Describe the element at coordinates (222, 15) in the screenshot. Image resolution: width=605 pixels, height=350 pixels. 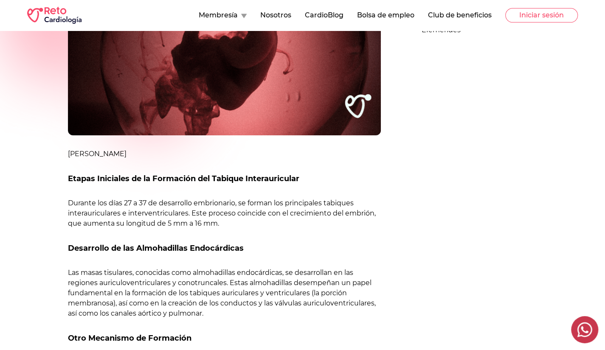
I see `button: Membresía` at that location.